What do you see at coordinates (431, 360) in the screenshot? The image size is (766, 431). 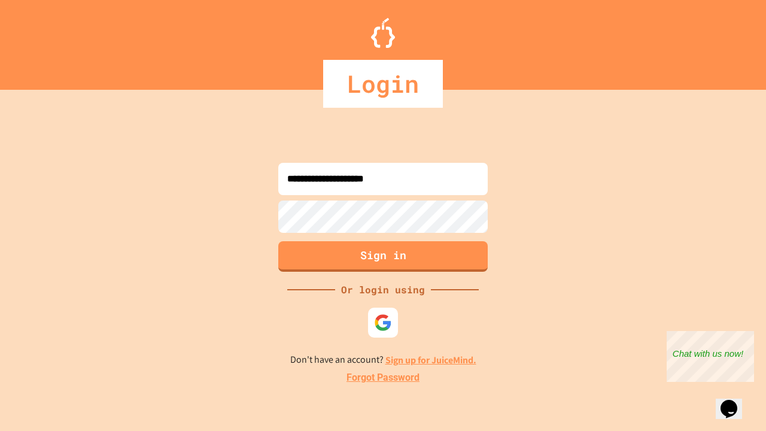 I see `a: Sign up for JuiceMind.` at bounding box center [431, 360].